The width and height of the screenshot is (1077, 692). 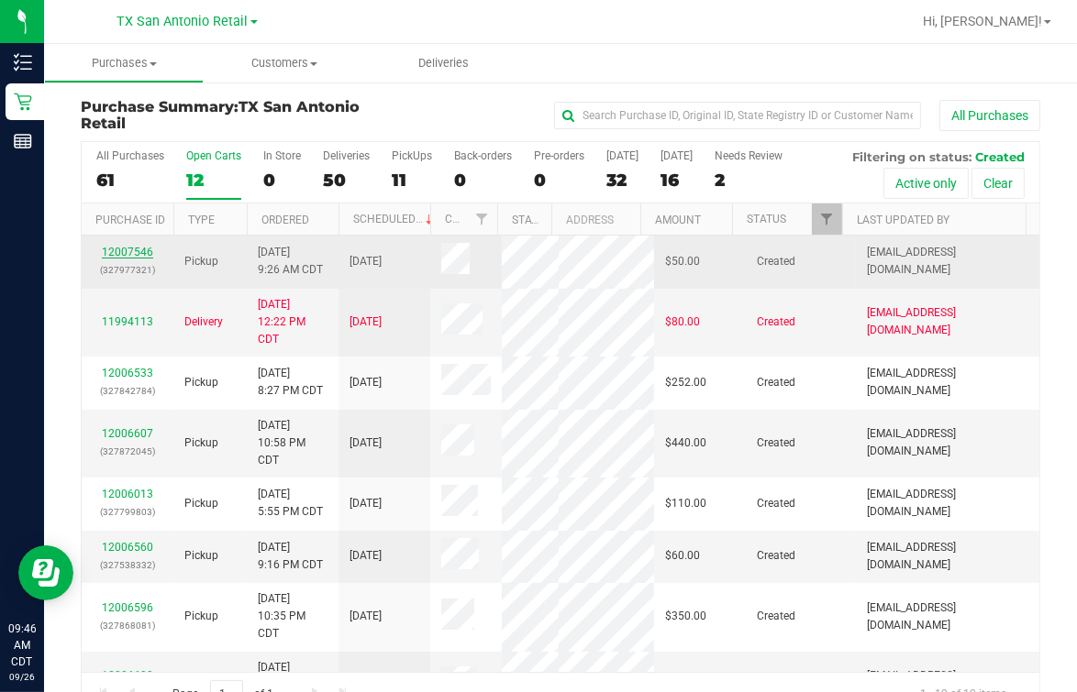 I want to click on div: 2, so click(x=748, y=180).